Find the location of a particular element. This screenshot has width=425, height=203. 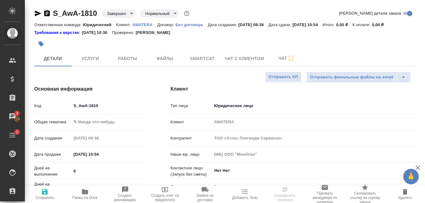

p: Контактное лицо (Запуск без сметы) is located at coordinates (191, 171).